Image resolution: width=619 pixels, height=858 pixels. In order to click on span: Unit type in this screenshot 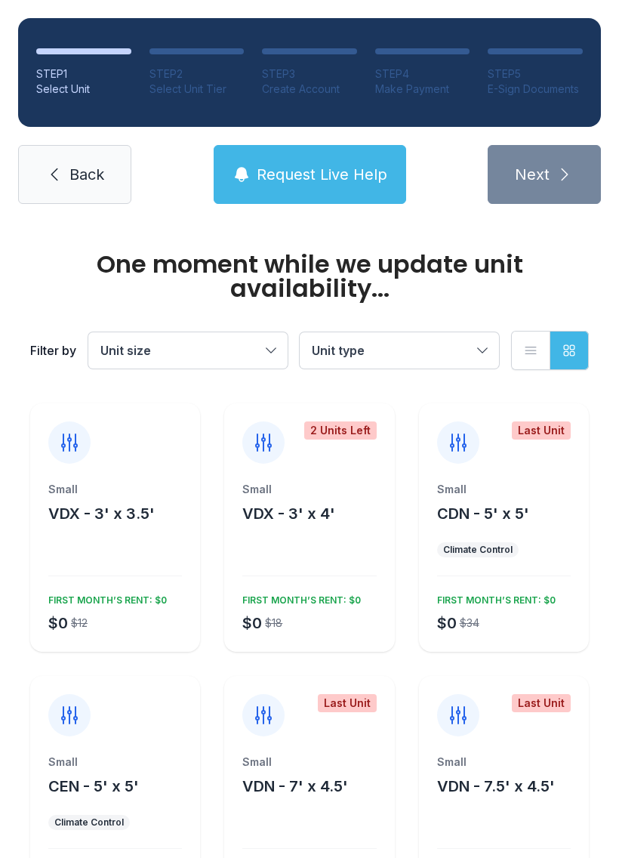, I will do `click(338, 350)`.